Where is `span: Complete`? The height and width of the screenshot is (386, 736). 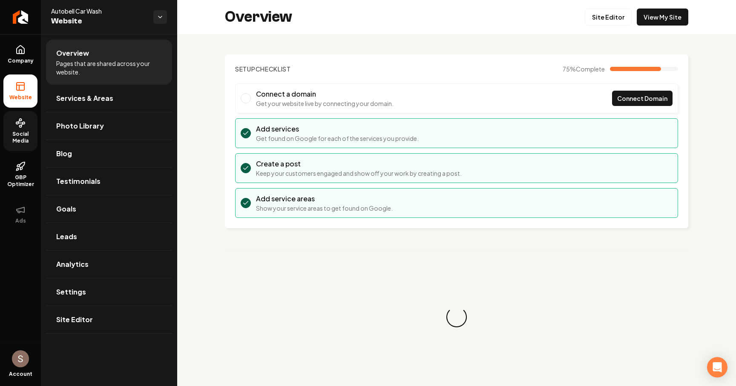
span: Complete is located at coordinates (590, 69).